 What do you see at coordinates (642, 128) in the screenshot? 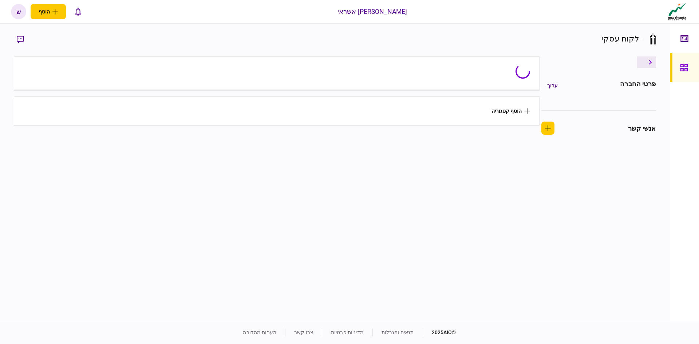
I see `div: אנשי קשר` at bounding box center [642, 128].